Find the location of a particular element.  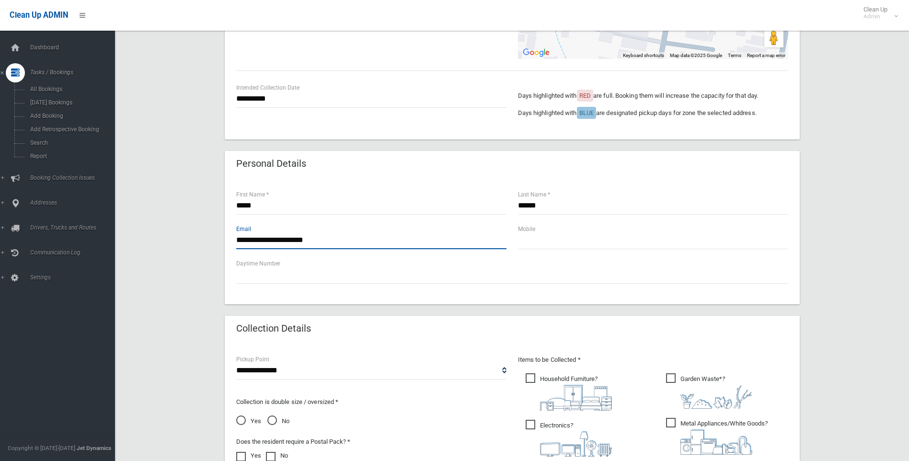

button: Keyboard shortcuts is located at coordinates (644, 56).